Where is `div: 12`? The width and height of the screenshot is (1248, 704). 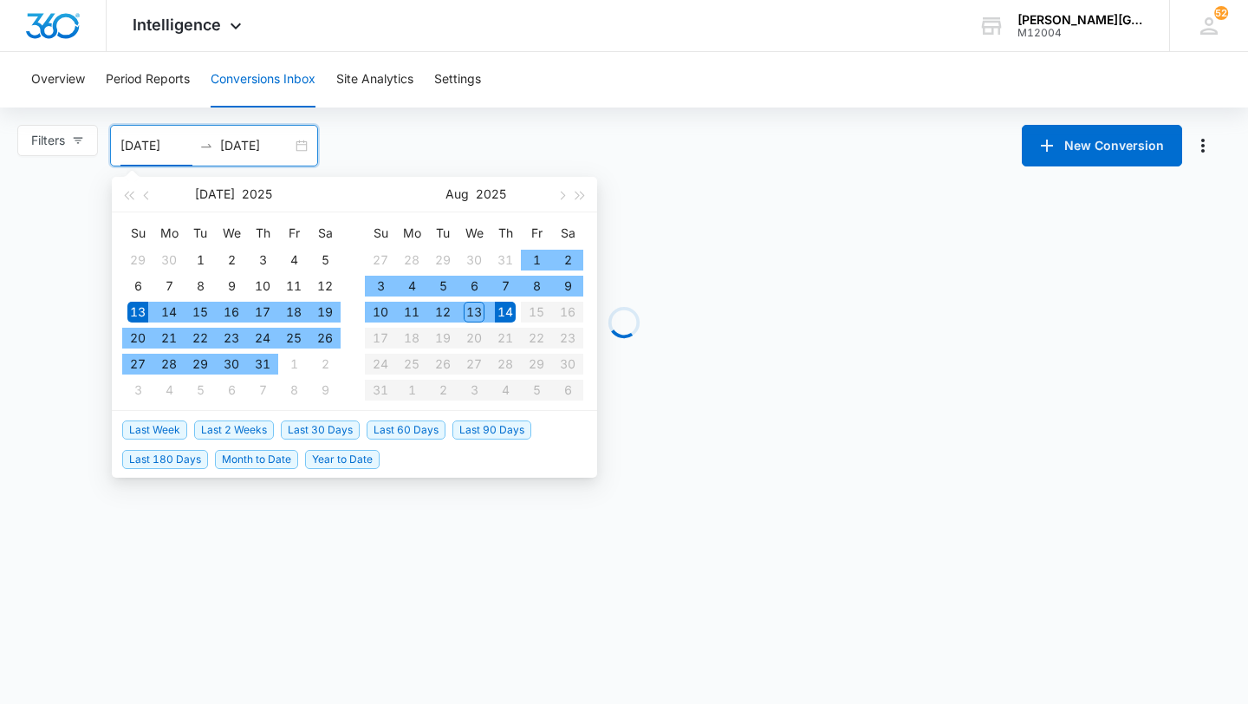 div: 12 is located at coordinates (443, 312).